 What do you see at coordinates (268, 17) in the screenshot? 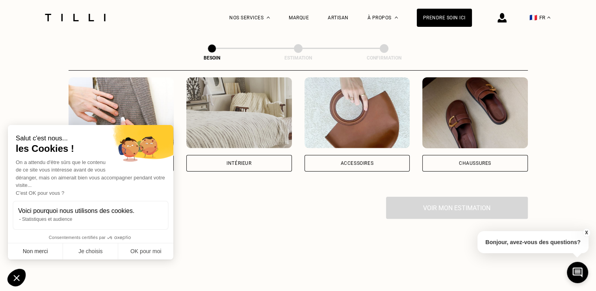
I see `img: Menu déroulant` at bounding box center [268, 17].